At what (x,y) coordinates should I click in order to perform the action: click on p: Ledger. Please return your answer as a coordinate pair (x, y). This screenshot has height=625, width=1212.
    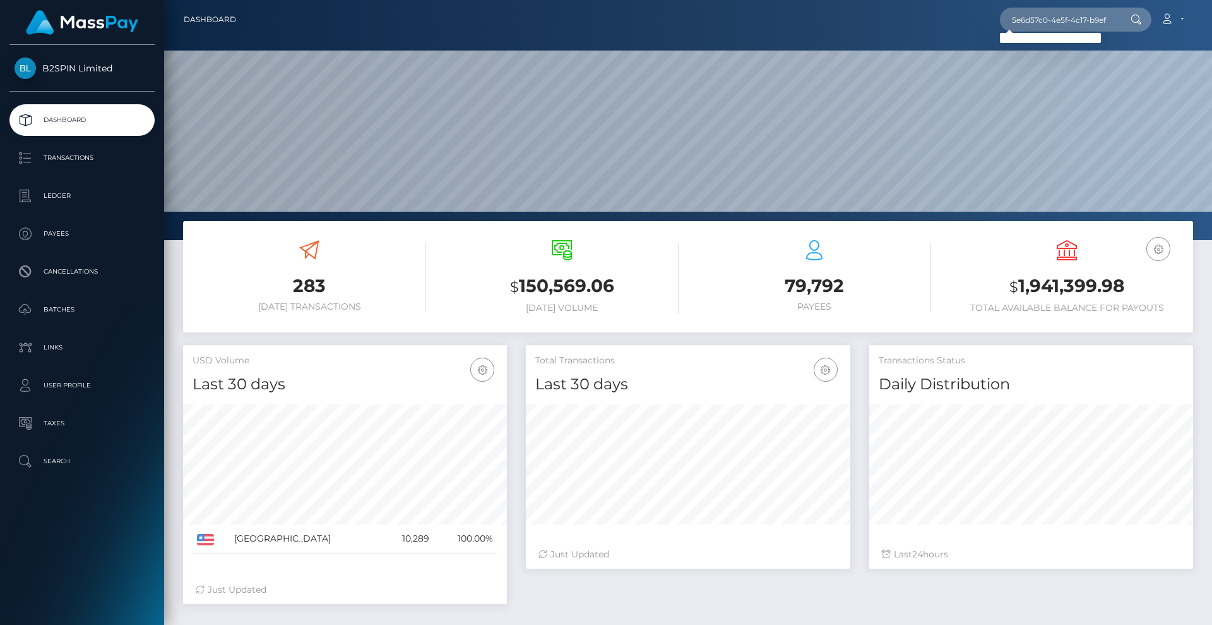
    Looking at the image, I should click on (82, 196).